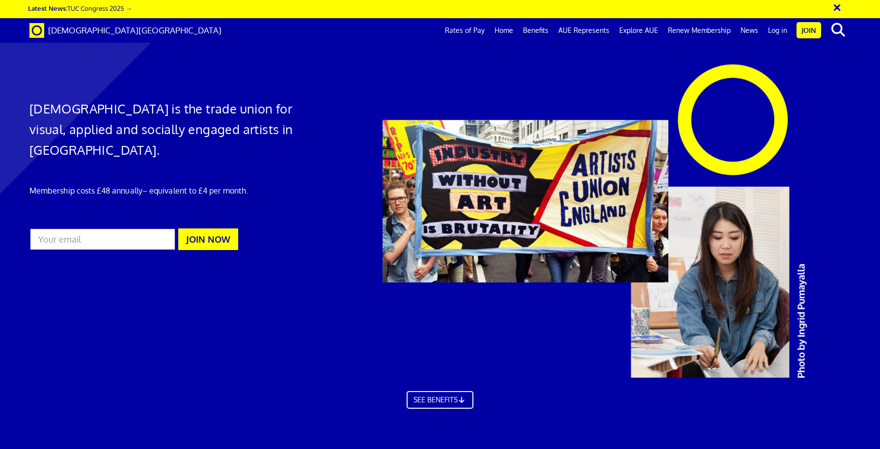  I want to click on a: Join, so click(809, 30).